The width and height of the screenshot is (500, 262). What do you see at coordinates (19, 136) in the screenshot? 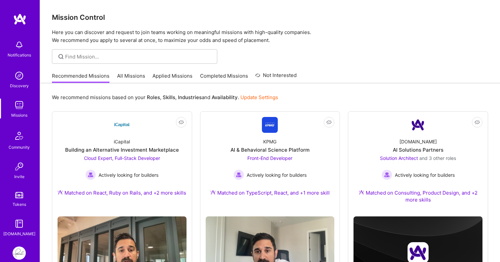
I see `img: Community` at bounding box center [19, 136].